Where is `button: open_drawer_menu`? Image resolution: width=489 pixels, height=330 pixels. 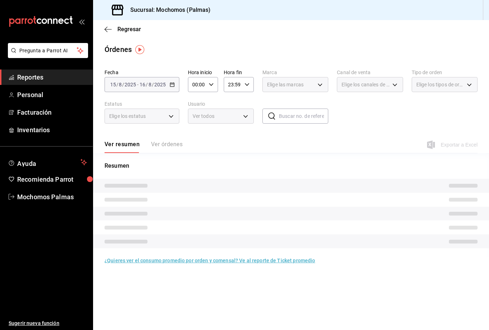 button: open_drawer_menu is located at coordinates (82, 21).